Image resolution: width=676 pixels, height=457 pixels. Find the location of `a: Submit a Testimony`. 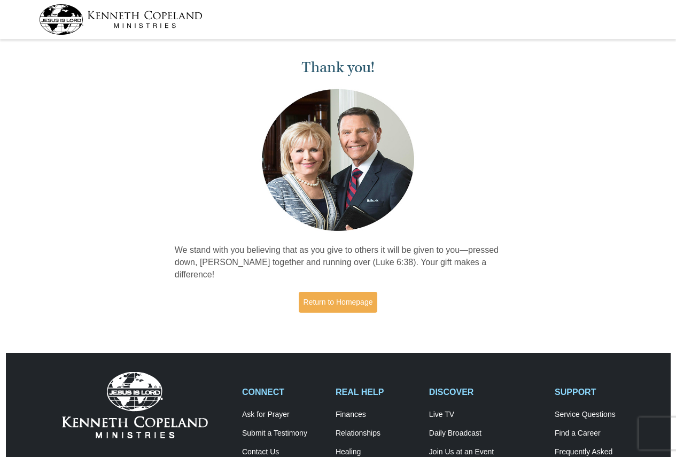

a: Submit a Testimony is located at coordinates (283, 434).